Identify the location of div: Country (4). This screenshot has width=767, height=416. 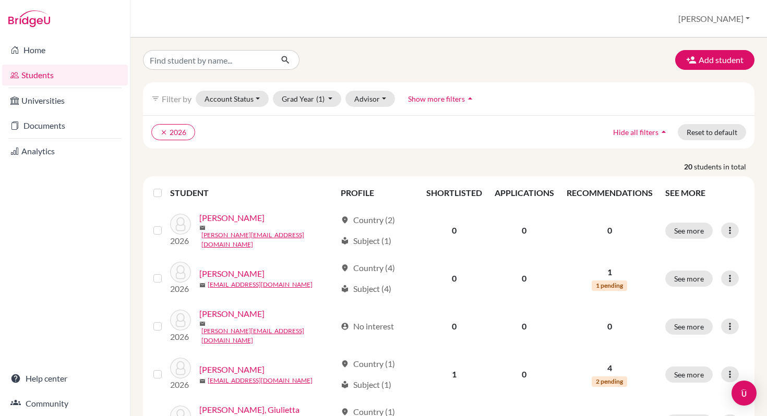
(368, 268).